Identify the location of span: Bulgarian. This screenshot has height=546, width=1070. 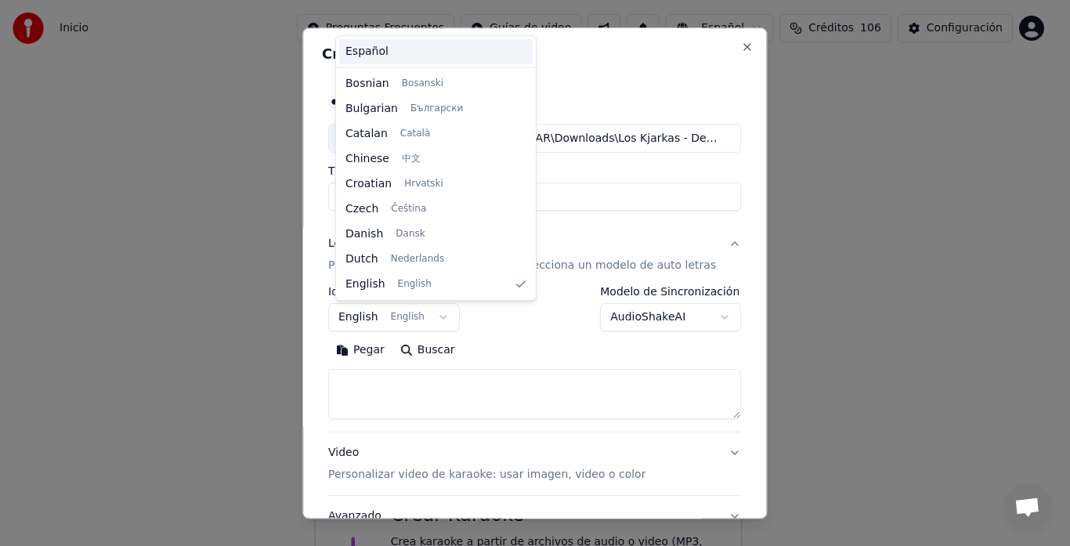
(371, 109).